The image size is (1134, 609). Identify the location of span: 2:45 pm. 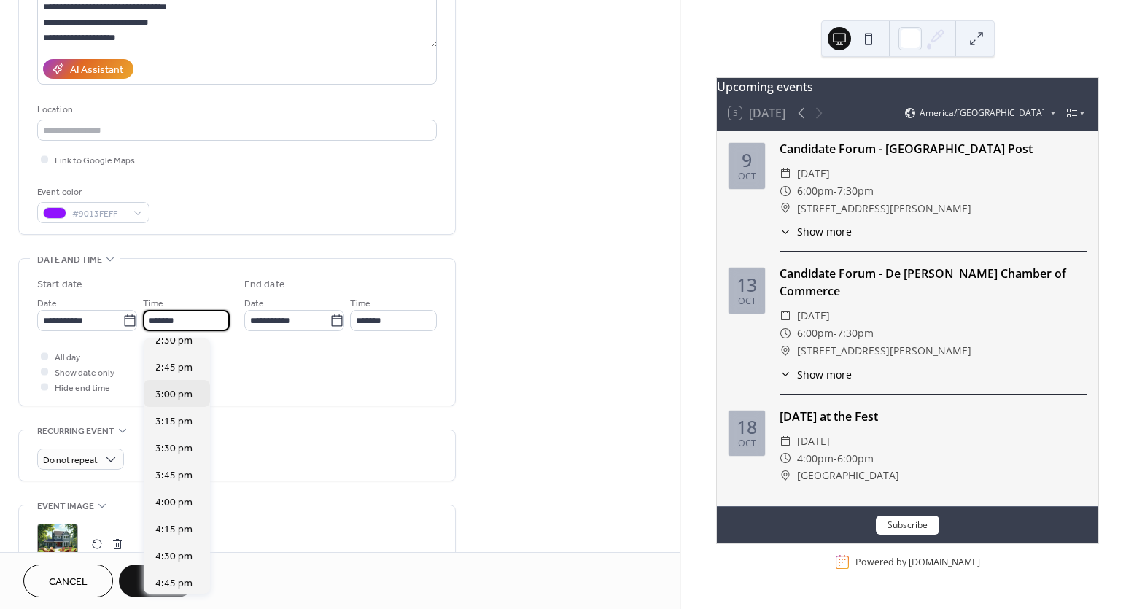
(174, 367).